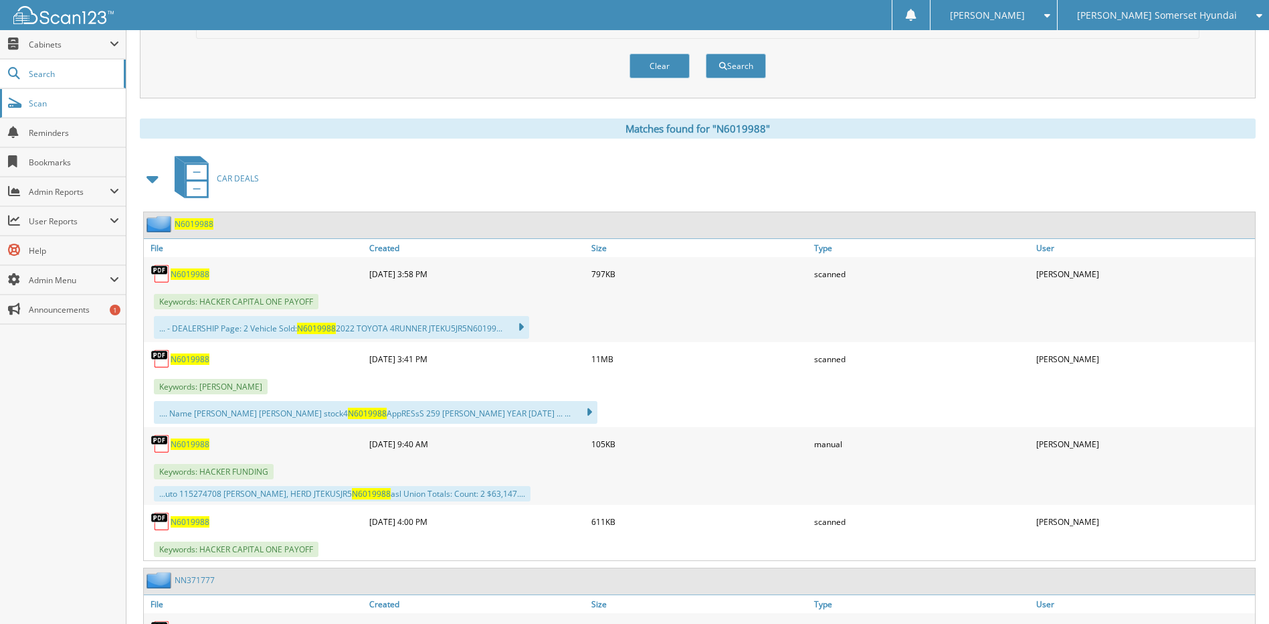  What do you see at coordinates (64, 15) in the screenshot?
I see `img: scan123-logo-white.svg` at bounding box center [64, 15].